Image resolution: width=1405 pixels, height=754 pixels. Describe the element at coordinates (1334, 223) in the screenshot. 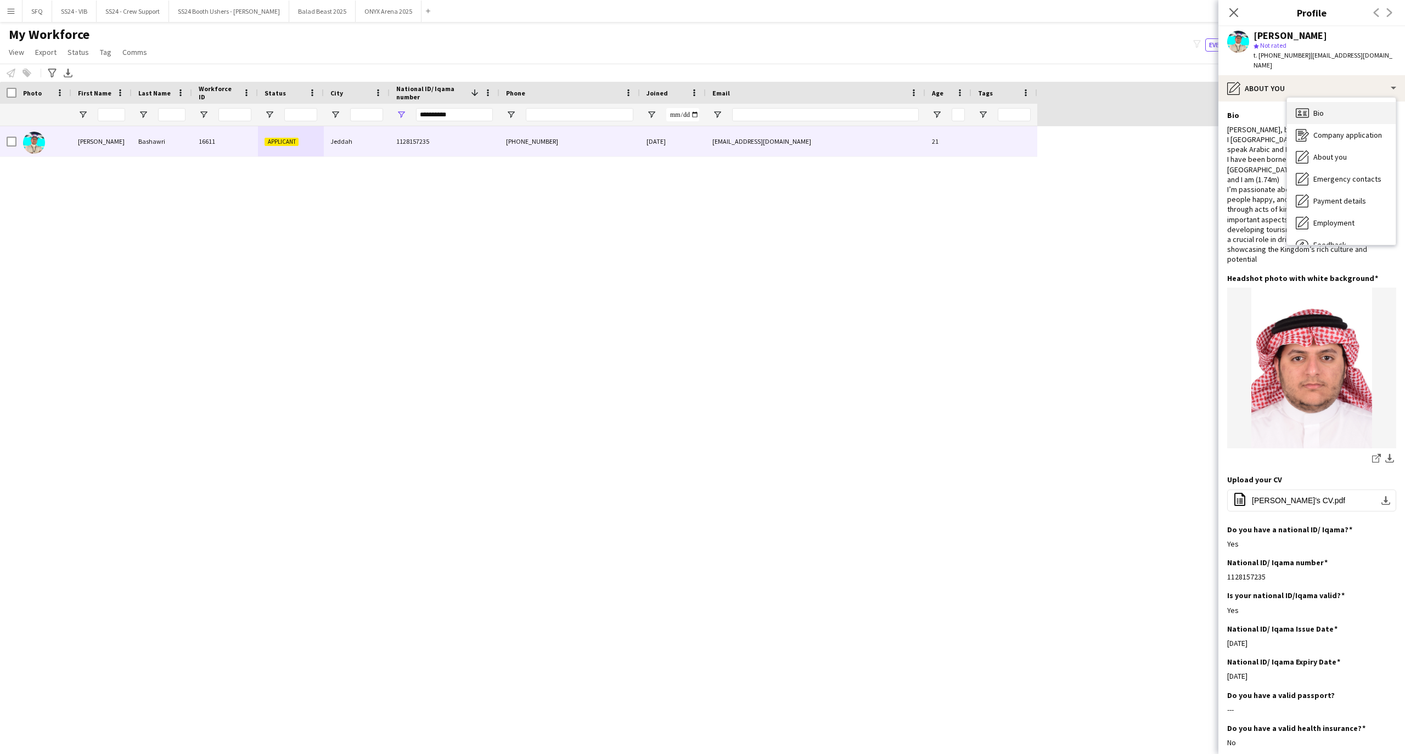

I see `span: Employment` at that location.